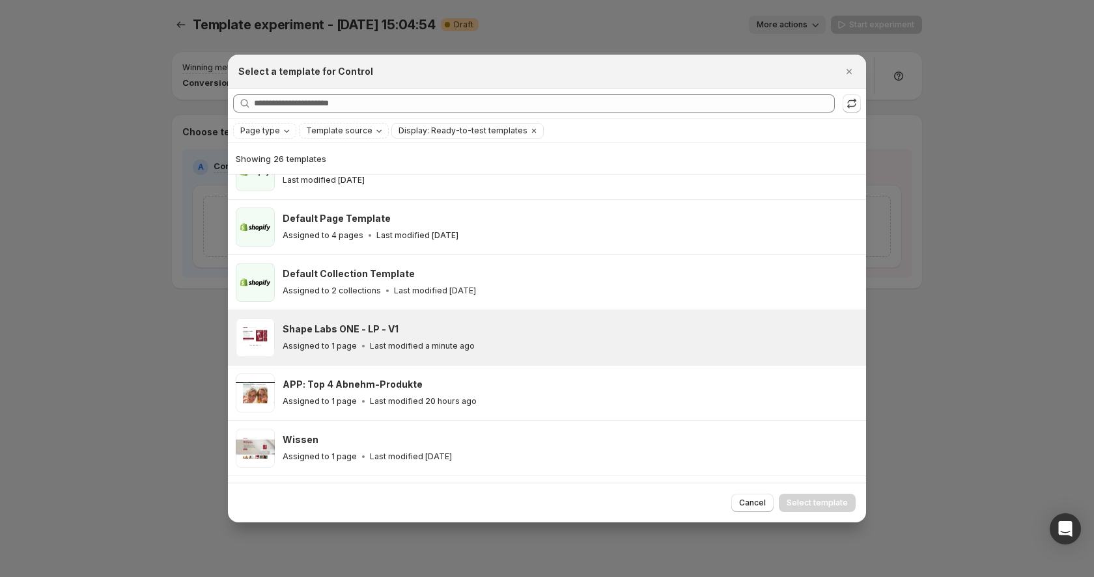 Image resolution: width=1094 pixels, height=577 pixels. Describe the element at coordinates (460, 131) in the screenshot. I see `button: Display: Ready-to-test templates` at that location.